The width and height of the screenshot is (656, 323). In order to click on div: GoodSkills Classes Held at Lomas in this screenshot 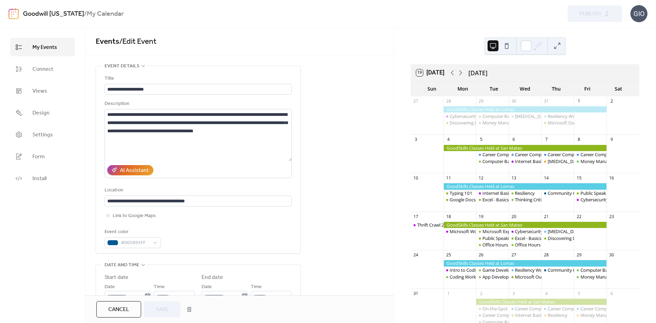, I will do `click(525, 263)`.